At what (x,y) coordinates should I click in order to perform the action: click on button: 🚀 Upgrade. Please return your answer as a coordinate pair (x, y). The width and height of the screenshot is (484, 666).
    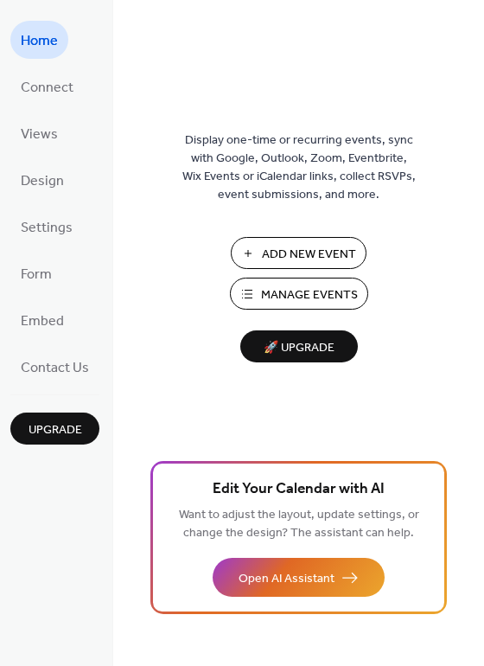
    Looking at the image, I should click on (299, 346).